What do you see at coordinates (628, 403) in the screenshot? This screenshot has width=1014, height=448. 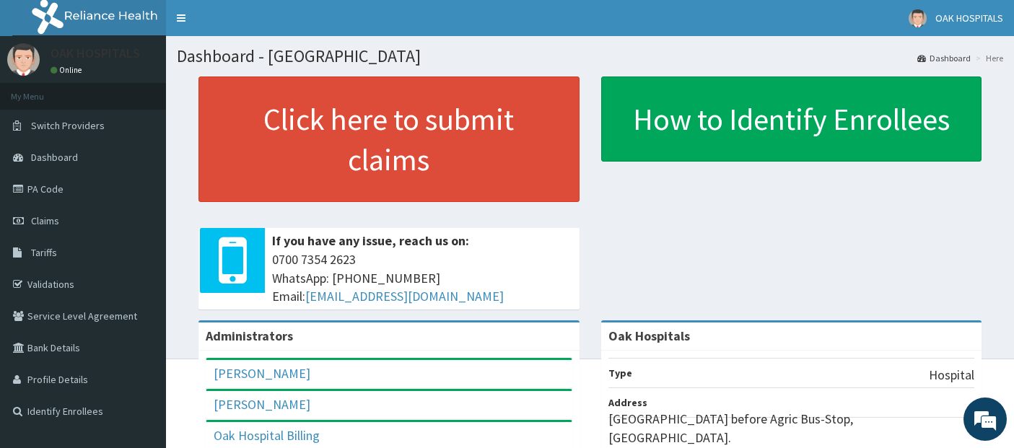 I see `b: Address` at bounding box center [628, 403].